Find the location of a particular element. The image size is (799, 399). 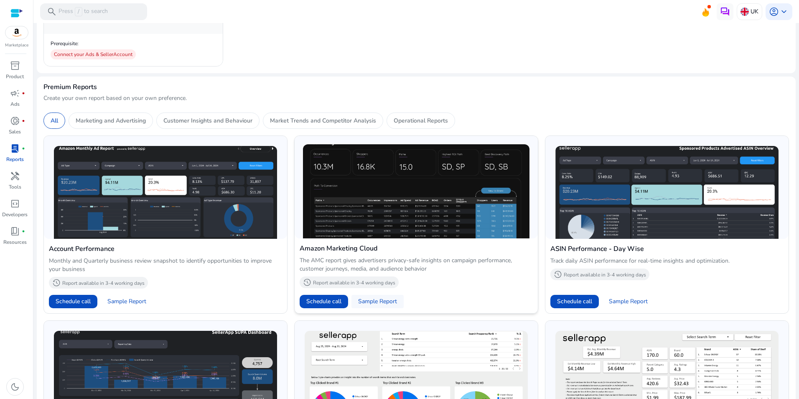

span: dark_mode is located at coordinates (15, 387).